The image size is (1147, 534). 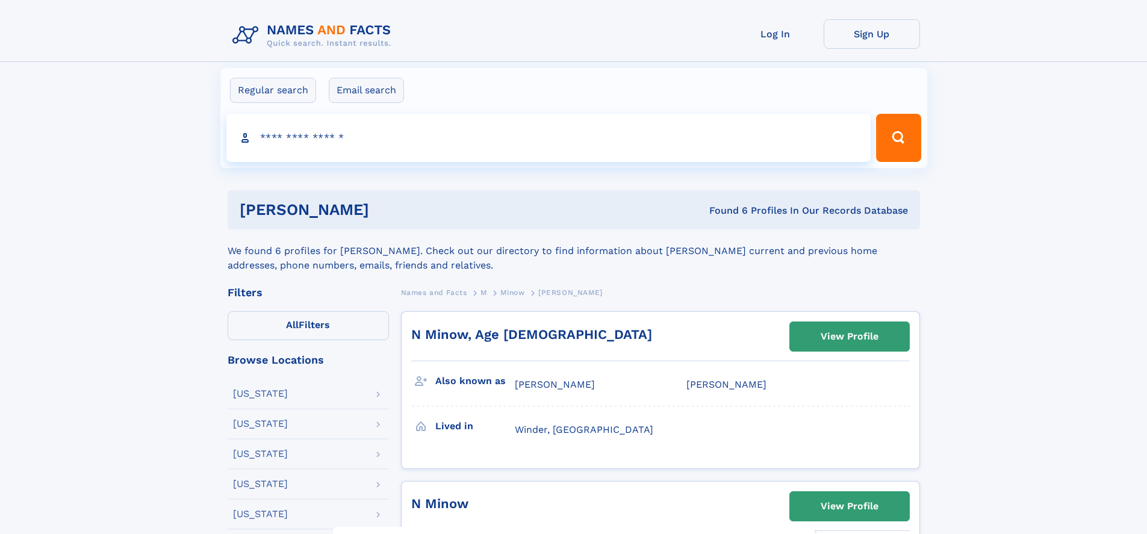 What do you see at coordinates (314, 36) in the screenshot?
I see `img: Logo Names and Facts` at bounding box center [314, 36].